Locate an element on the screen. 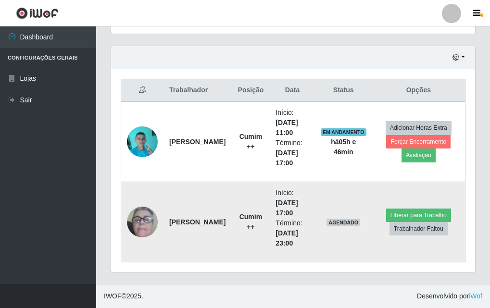  th: Trabalhador is located at coordinates (197, 90).